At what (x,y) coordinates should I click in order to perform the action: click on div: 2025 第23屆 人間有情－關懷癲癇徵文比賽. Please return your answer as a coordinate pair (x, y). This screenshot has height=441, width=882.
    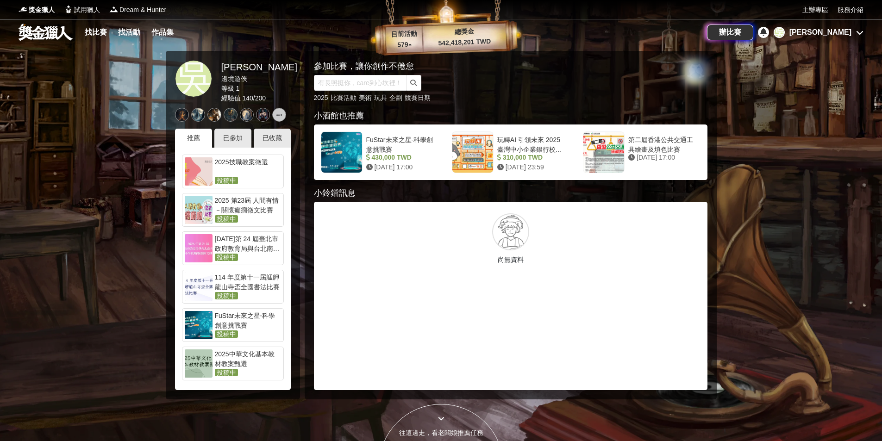
    Looking at the image, I should click on (248, 205).